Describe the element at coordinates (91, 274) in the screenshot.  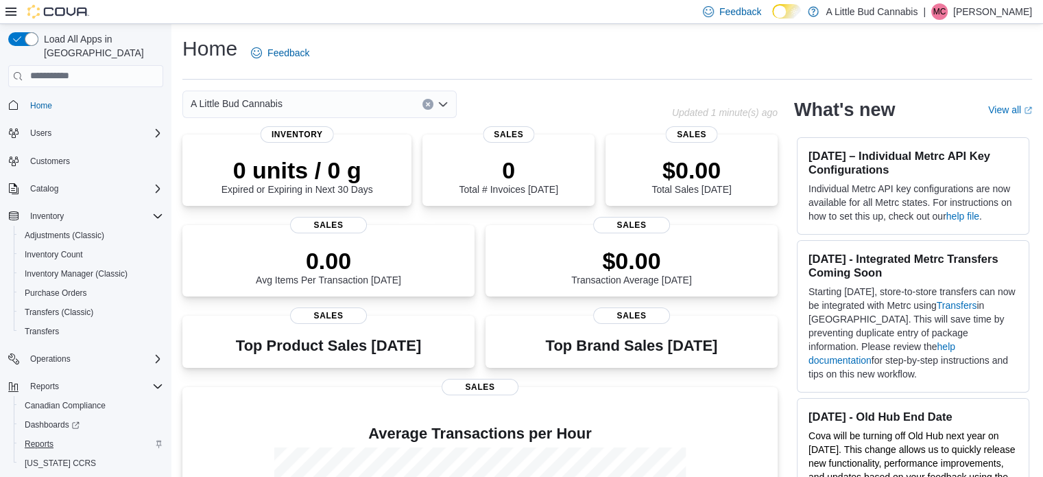
I see `button: Inventory Manager (Classic)` at that location.